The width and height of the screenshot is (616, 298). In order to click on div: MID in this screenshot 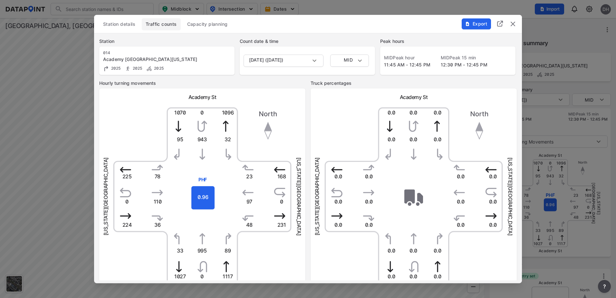, I will do `click(350, 61)`.